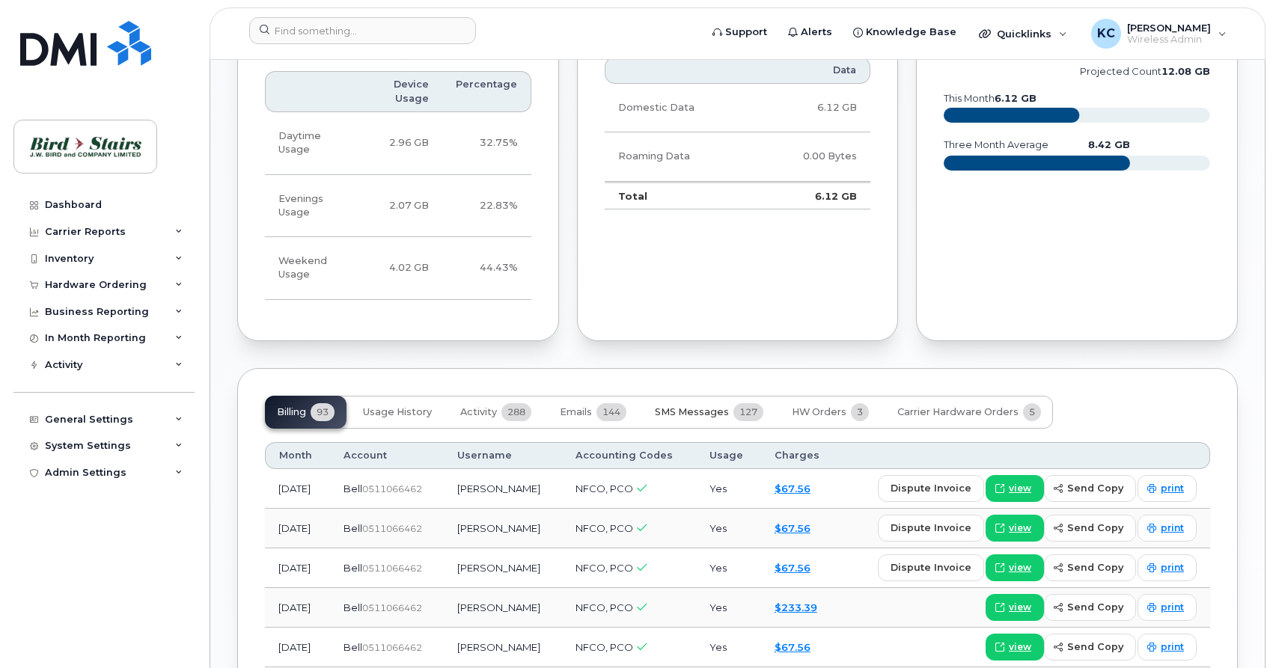 The height and width of the screenshot is (668, 1273). I want to click on span: SMS Messages, so click(692, 412).